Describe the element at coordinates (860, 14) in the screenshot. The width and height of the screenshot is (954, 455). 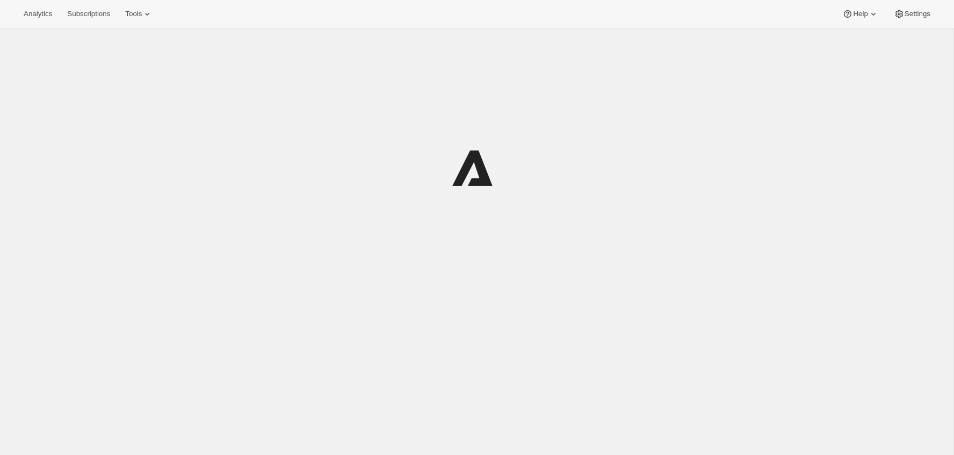
I see `button: Help` at that location.